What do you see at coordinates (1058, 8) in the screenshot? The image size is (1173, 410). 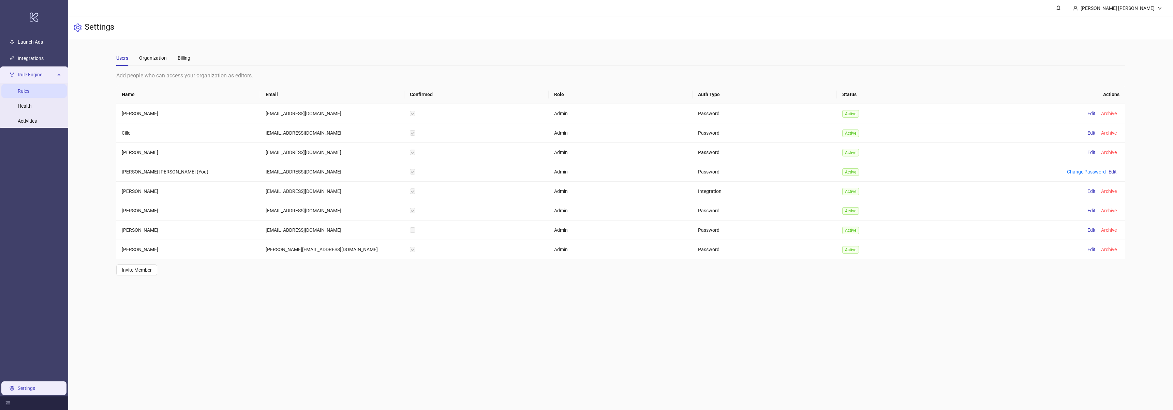 I see `span: bell` at bounding box center [1058, 8].